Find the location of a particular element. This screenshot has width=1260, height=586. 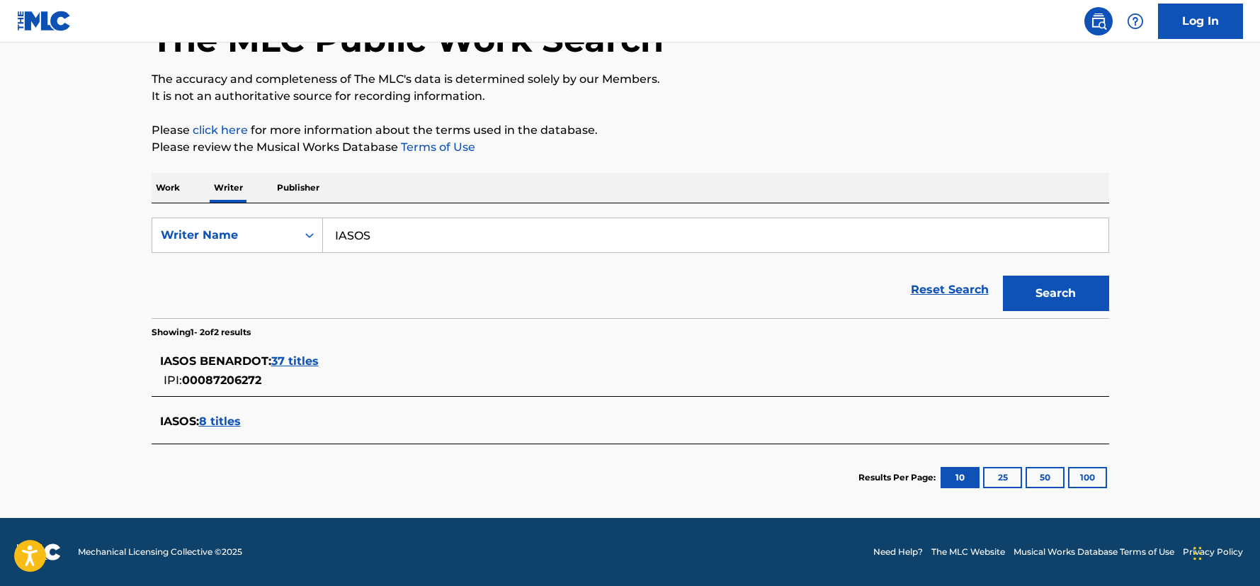

div: Drag is located at coordinates (1197, 553).